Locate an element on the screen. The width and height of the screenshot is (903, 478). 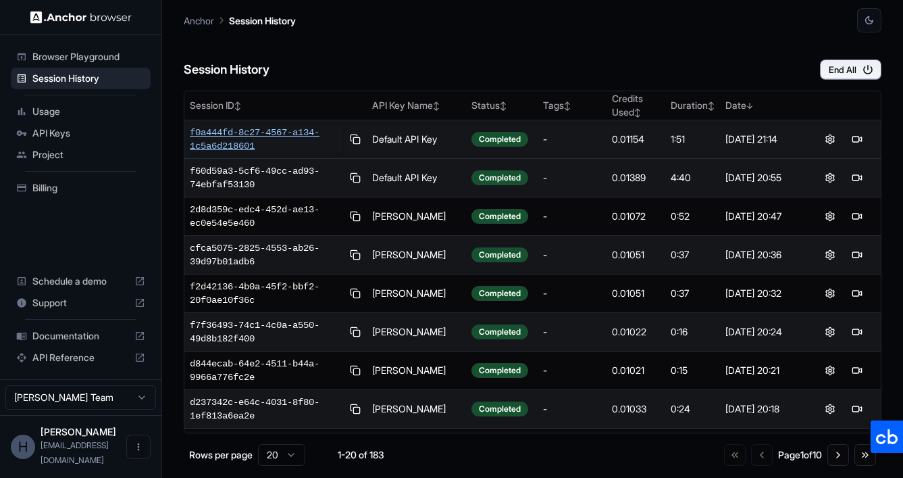
span: API Reference is located at coordinates (80, 357).